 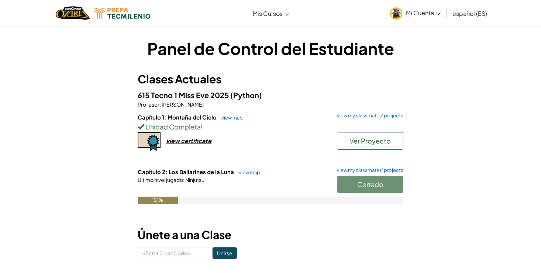 I want to click on img: certificate-icon.png, so click(x=149, y=142).